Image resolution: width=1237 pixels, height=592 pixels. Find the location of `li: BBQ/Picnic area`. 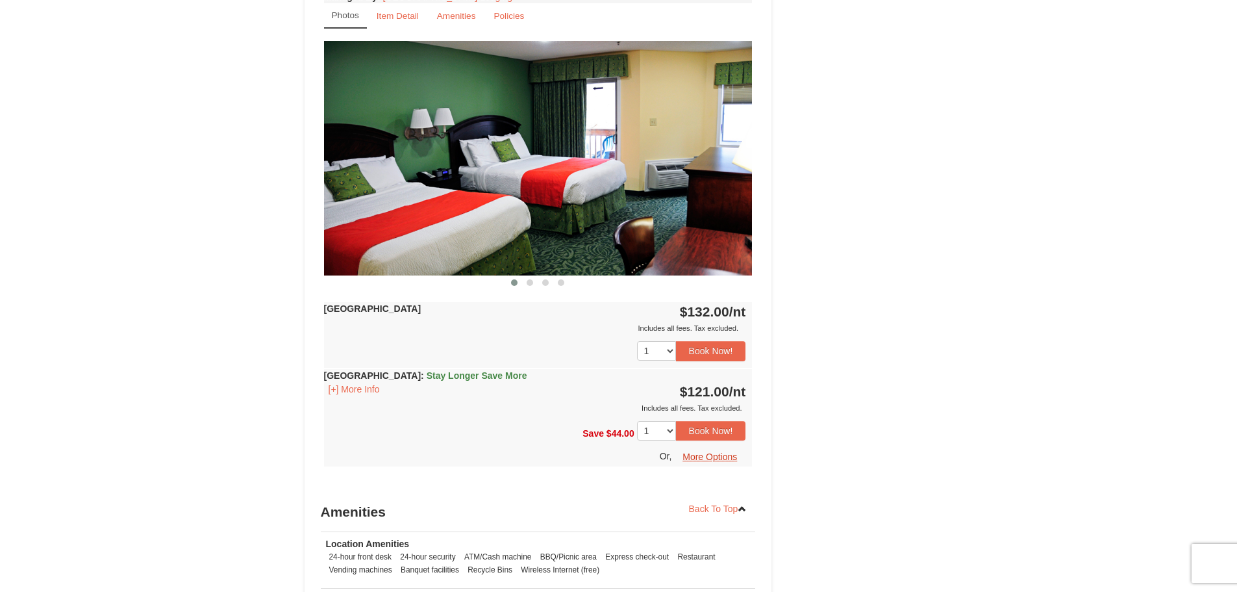

li: BBQ/Picnic area is located at coordinates (568, 557).